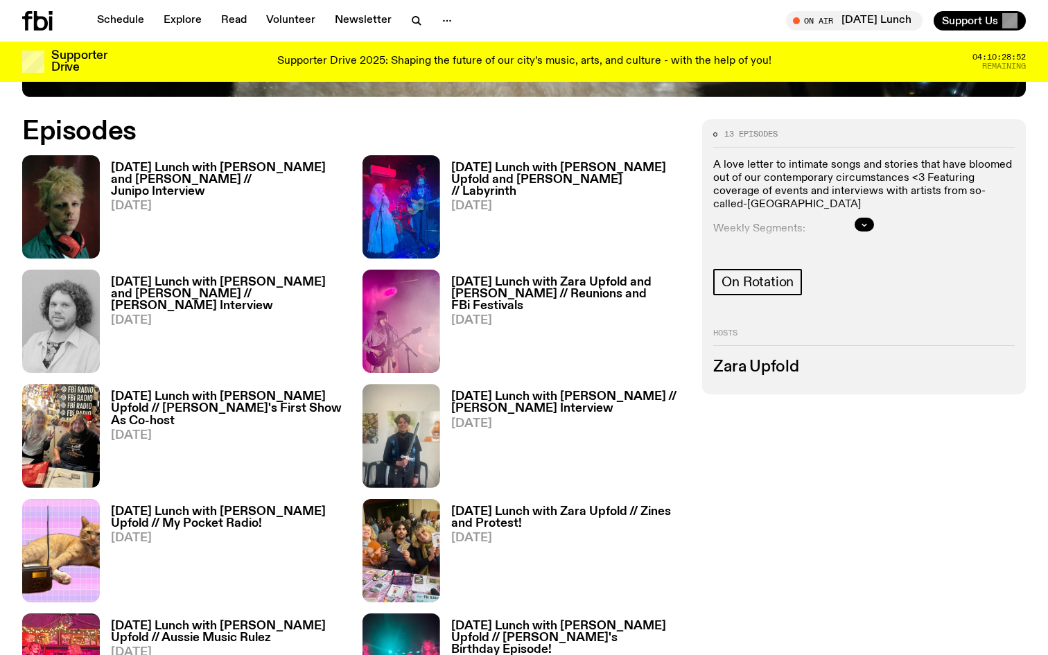 Image resolution: width=1048 pixels, height=655 pixels. What do you see at coordinates (234, 21) in the screenshot?
I see `a: Read` at bounding box center [234, 21].